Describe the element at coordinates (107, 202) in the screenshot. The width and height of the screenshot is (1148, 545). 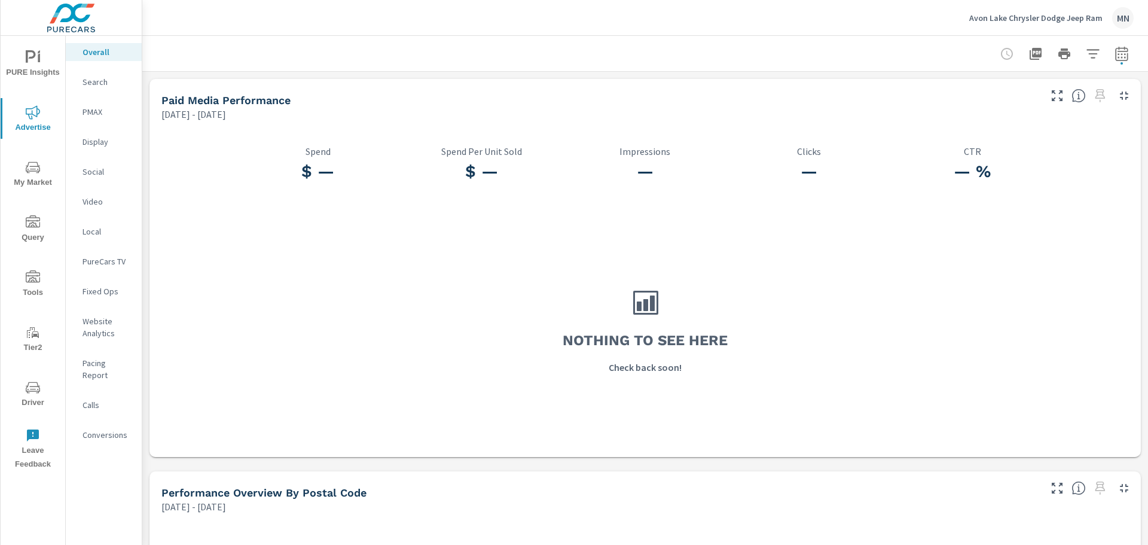
I see `p: Video` at that location.